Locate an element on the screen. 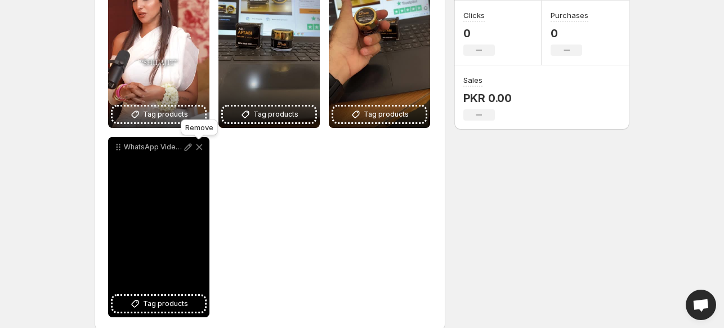 The height and width of the screenshot is (328, 724). a: Open chat is located at coordinates (701, 305).